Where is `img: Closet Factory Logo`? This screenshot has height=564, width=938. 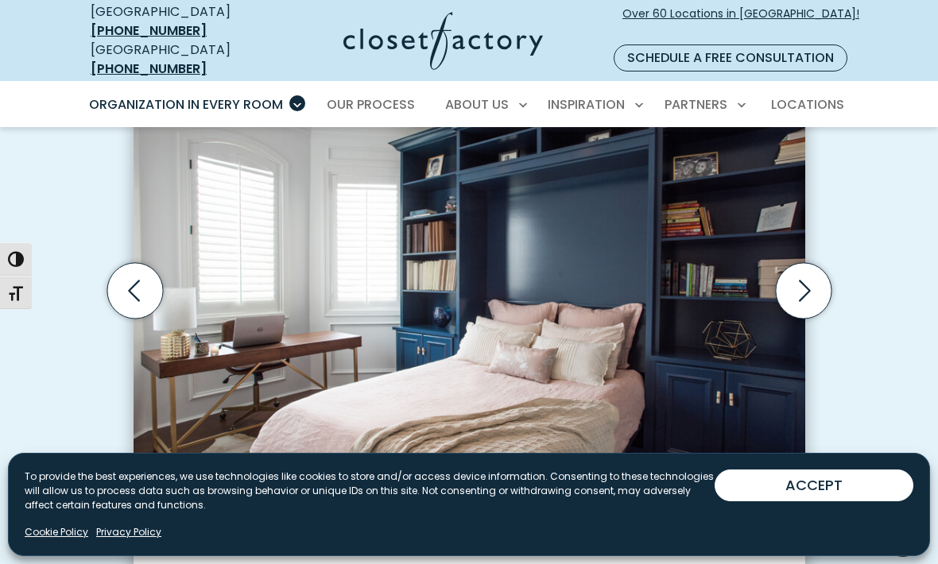
img: Closet Factory Logo is located at coordinates (443, 41).